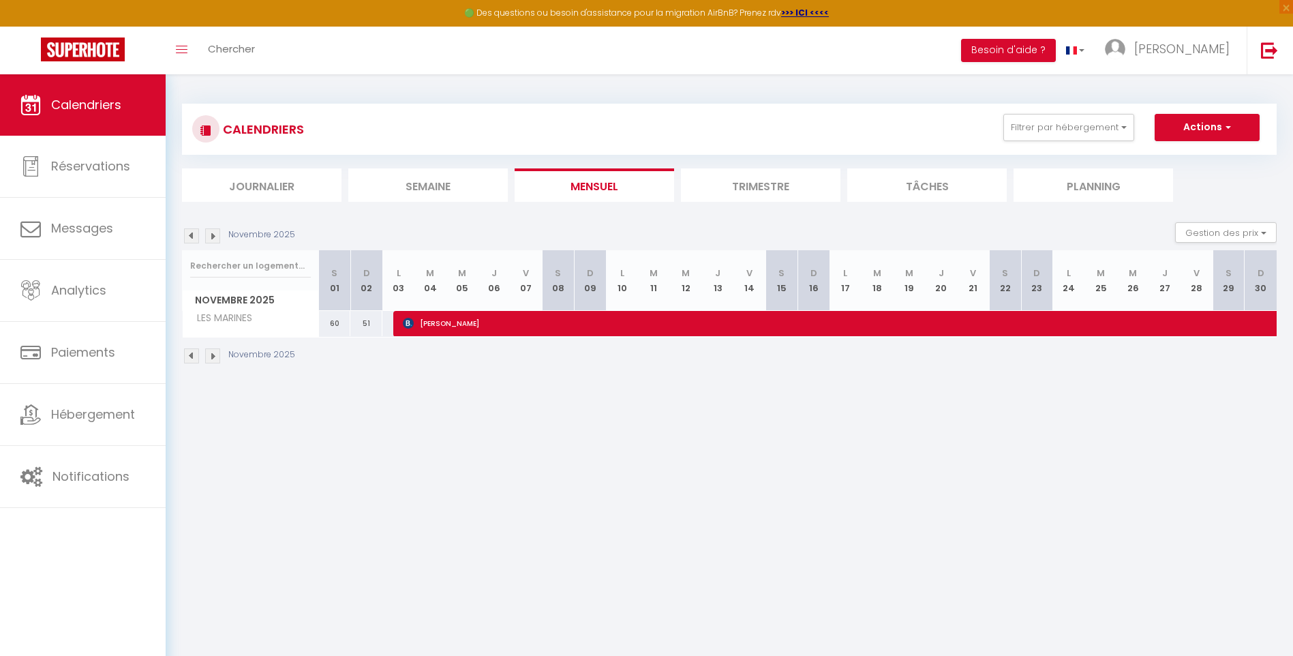 This screenshot has height=656, width=1293. Describe the element at coordinates (813, 280) in the screenshot. I see `th: 16` at that location.